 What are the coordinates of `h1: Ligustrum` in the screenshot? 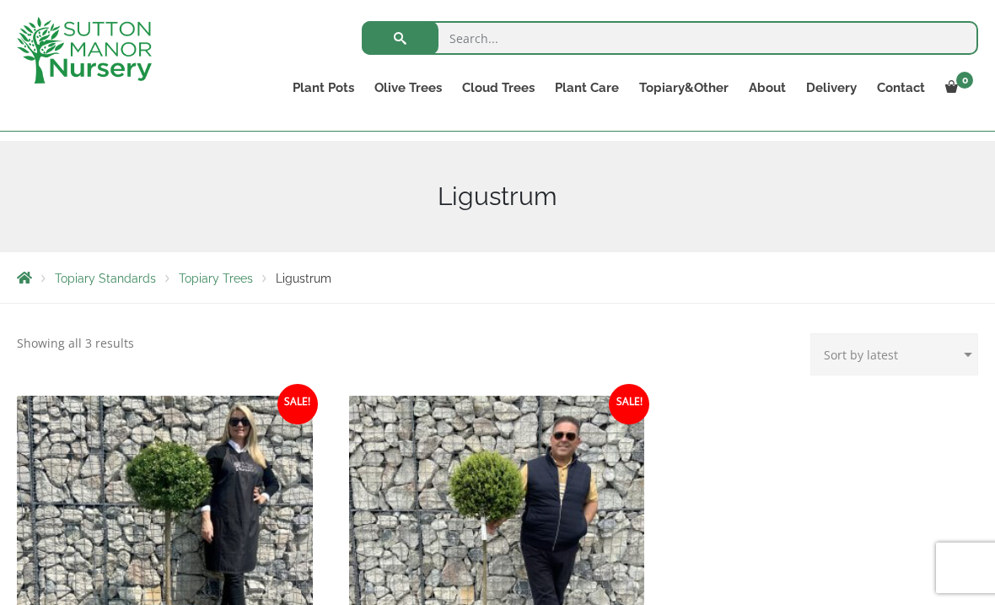 It's located at (497, 196).